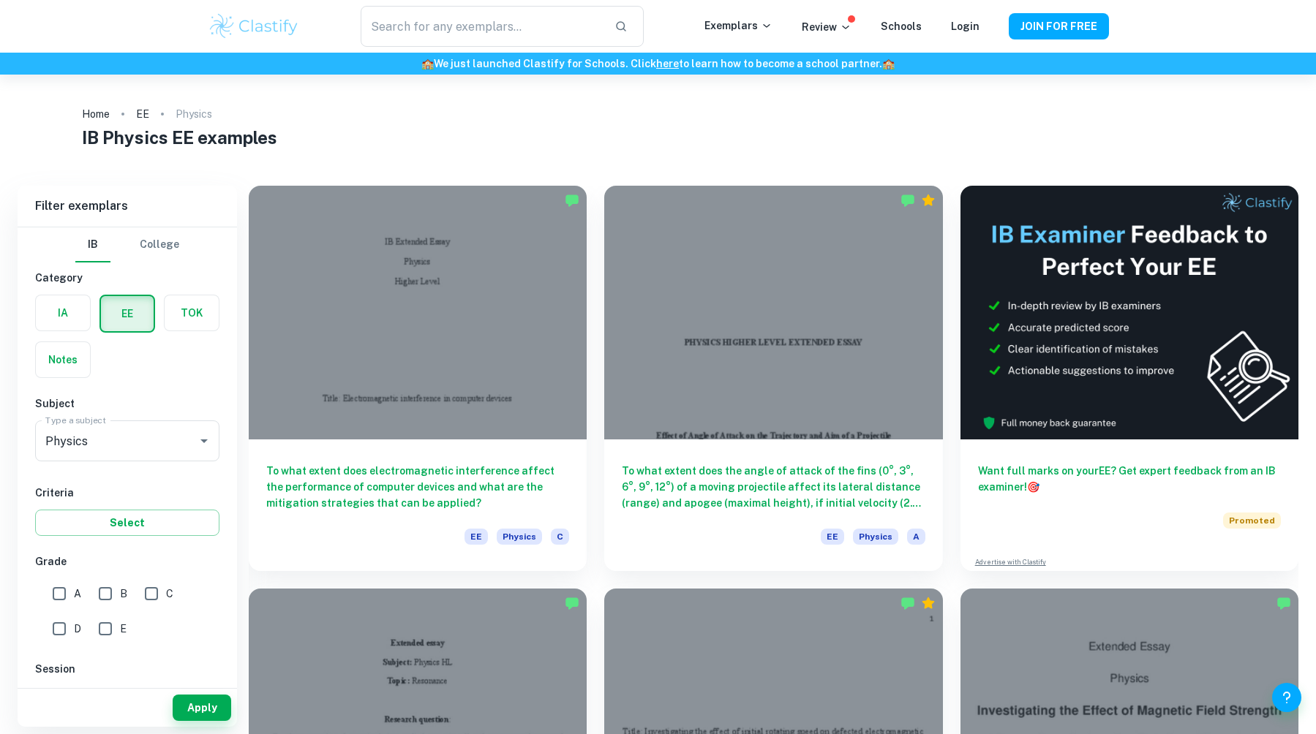 Image resolution: width=1316 pixels, height=734 pixels. Describe the element at coordinates (127, 523) in the screenshot. I see `button: Select` at that location.